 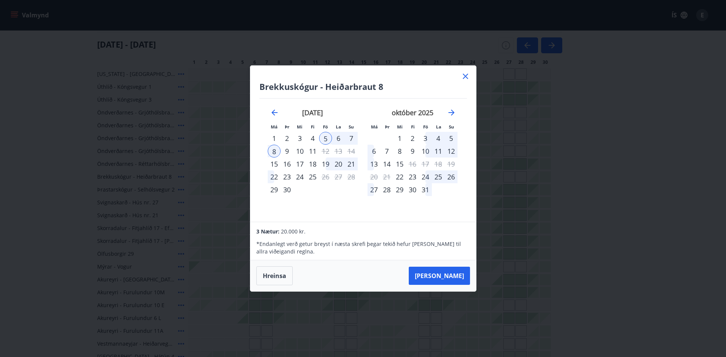 What do you see at coordinates (274, 177) in the screenshot?
I see `td: Choose mánudagur, 22. september 2025 as your check-in date. It’s available.` at bounding box center [274, 177].